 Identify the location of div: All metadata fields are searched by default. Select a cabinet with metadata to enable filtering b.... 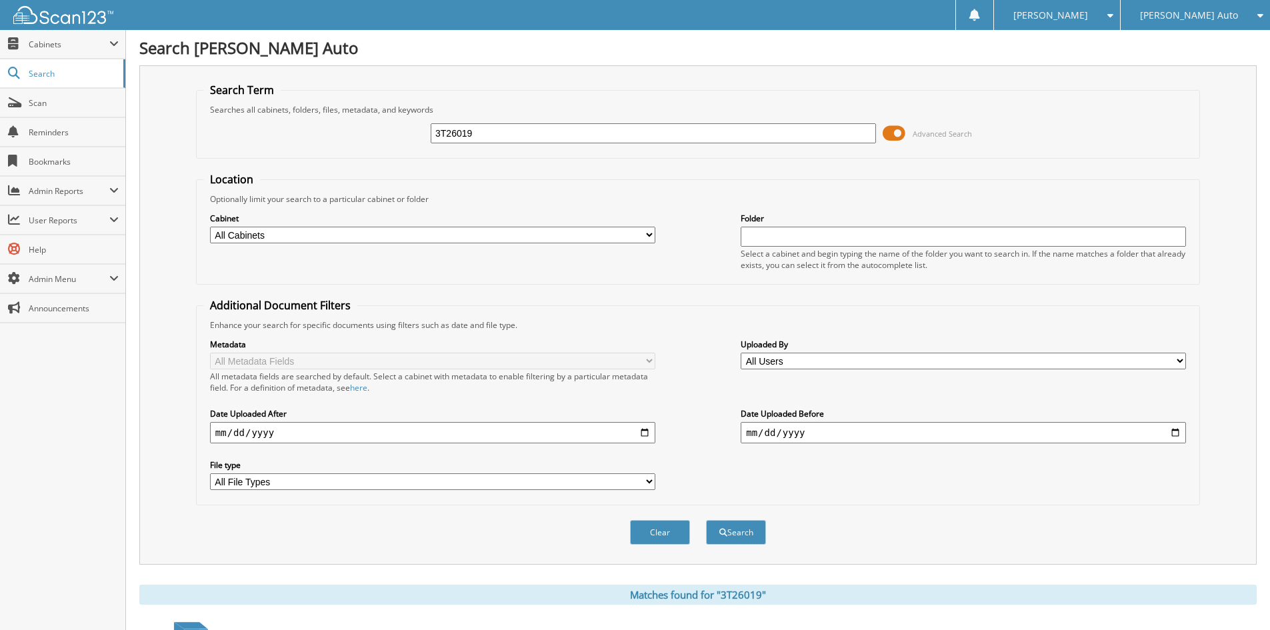
(433, 382).